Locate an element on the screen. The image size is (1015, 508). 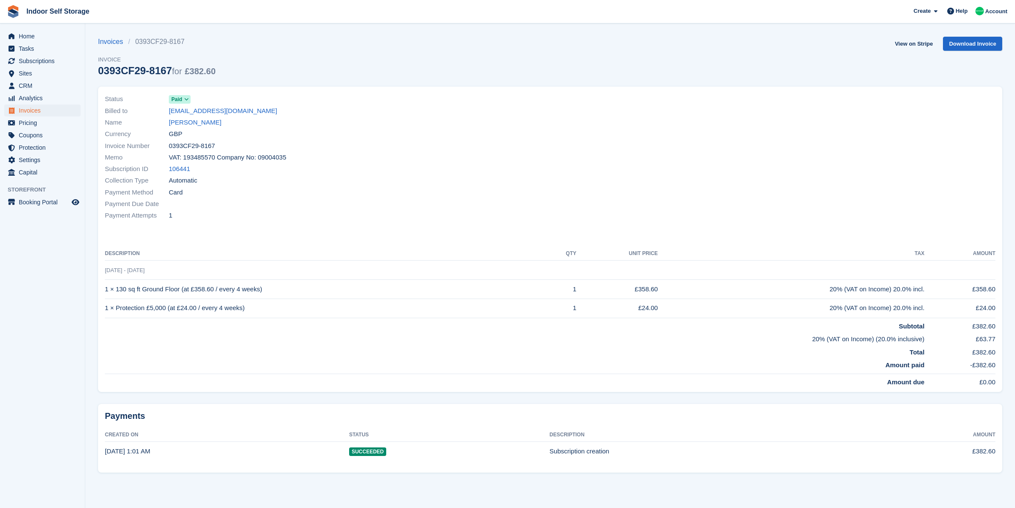
span: Card is located at coordinates (176, 192).